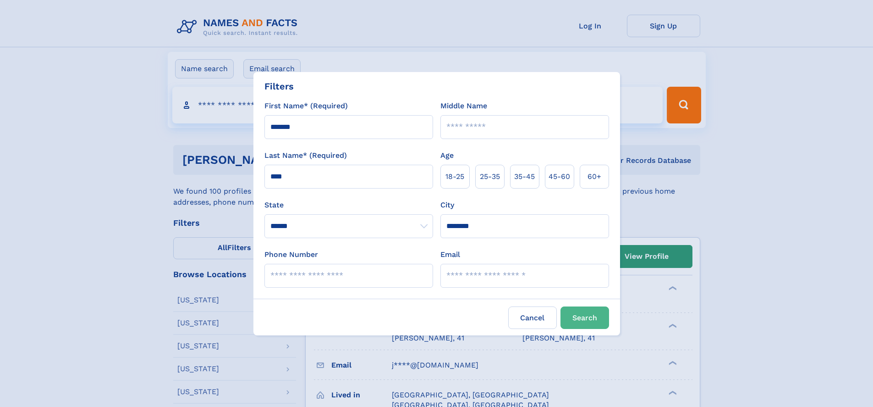 This screenshot has height=407, width=873. Describe the element at coordinates (349, 205) in the screenshot. I see `label: State` at that location.